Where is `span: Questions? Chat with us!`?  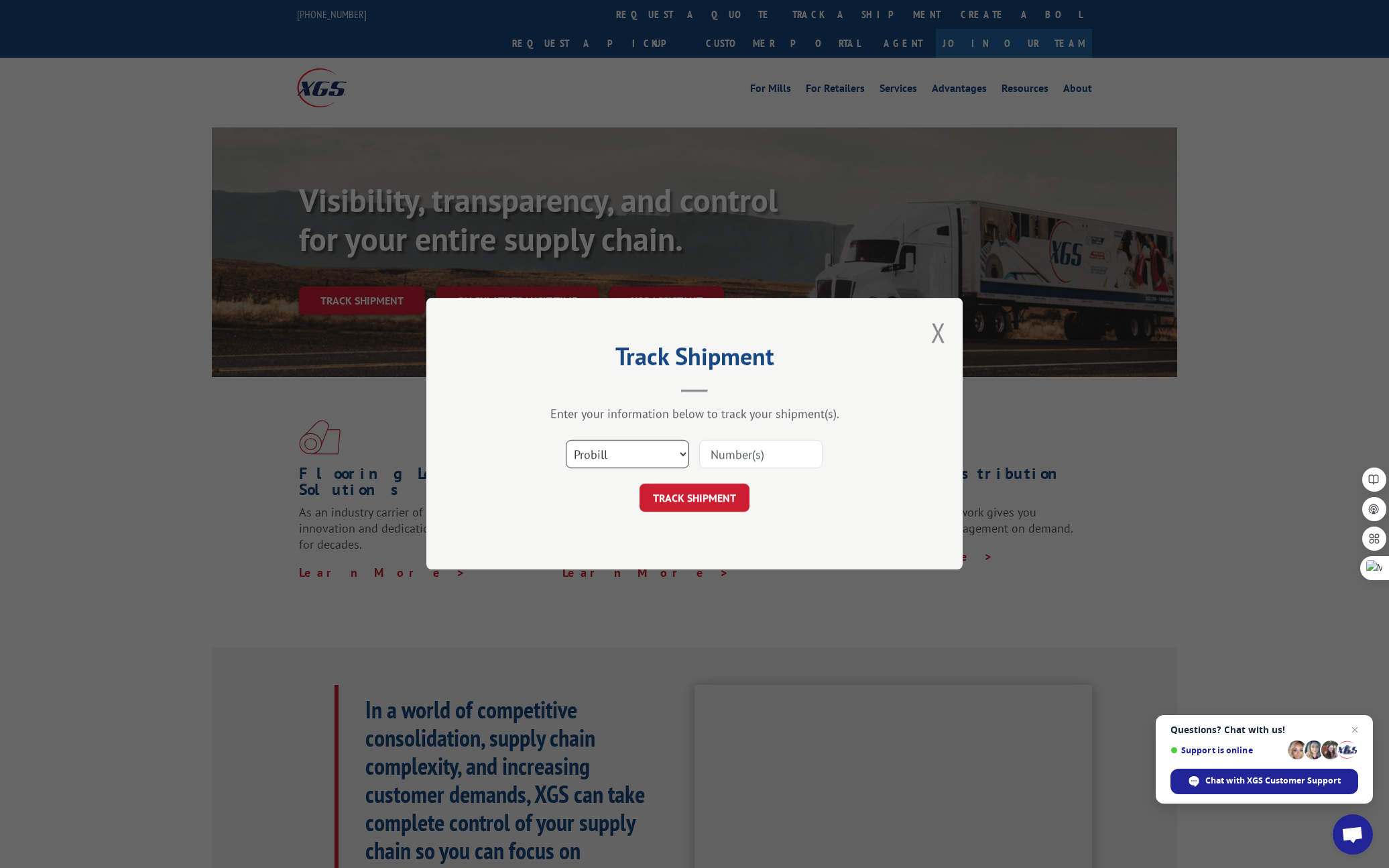
span: Questions? Chat with us! is located at coordinates (1265, 729).